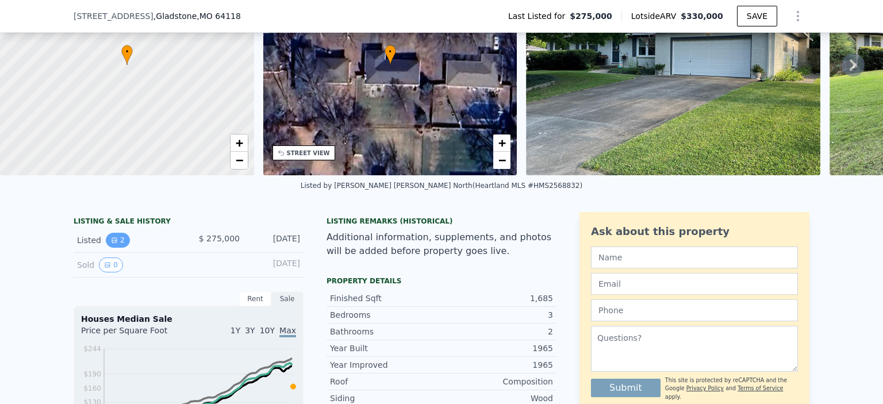  What do you see at coordinates (798, 16) in the screenshot?
I see `button: Show Options` at bounding box center [798, 16].